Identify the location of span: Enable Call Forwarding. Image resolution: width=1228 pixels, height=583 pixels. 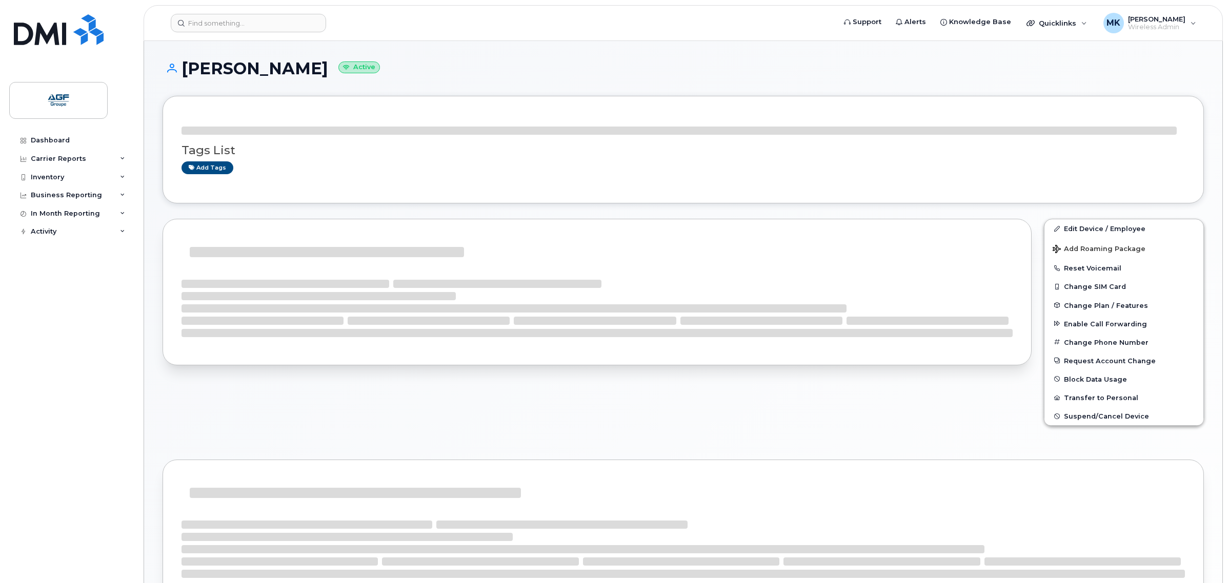
(1105, 323).